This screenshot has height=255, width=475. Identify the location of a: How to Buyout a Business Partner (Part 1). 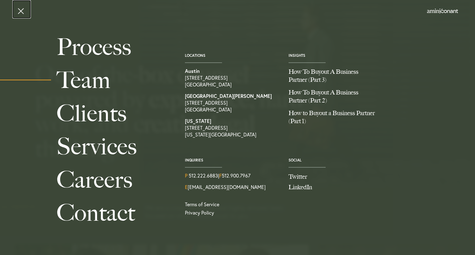
(336, 119).